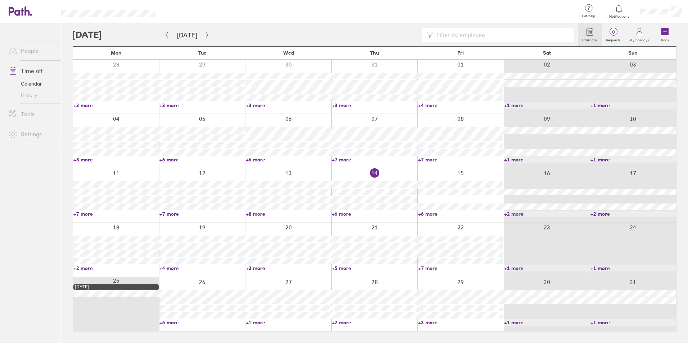 The height and width of the screenshot is (343, 688). I want to click on span: Fri, so click(460, 53).